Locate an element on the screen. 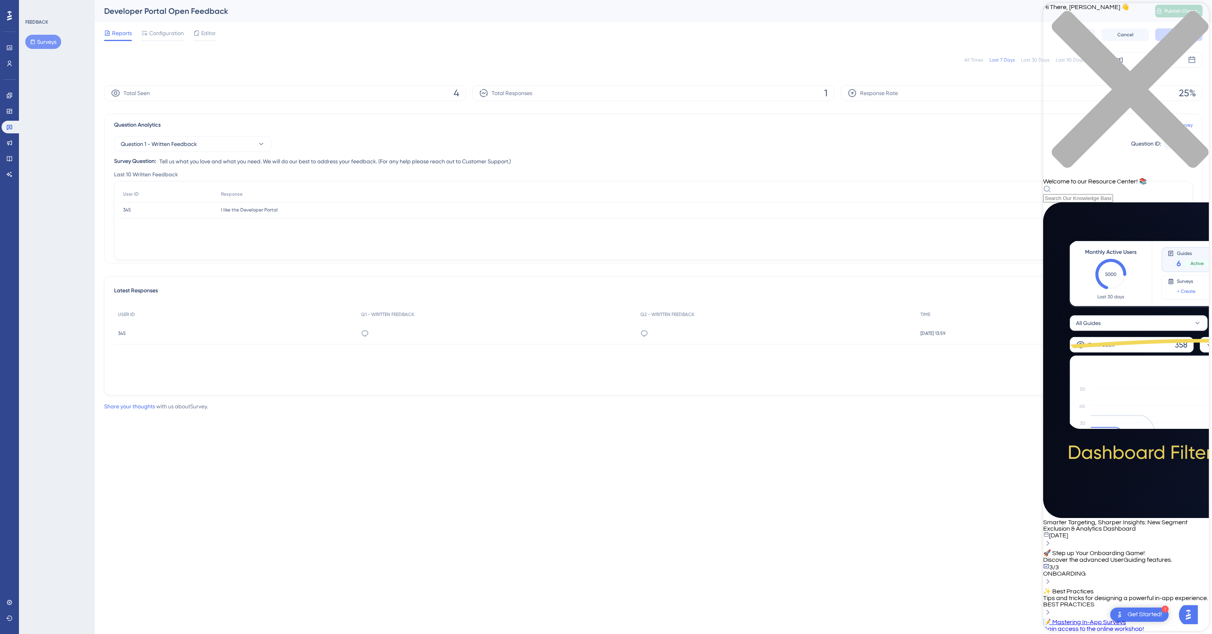 Image resolution: width=1212 pixels, height=634 pixels. span: Response Rate is located at coordinates (879, 93).